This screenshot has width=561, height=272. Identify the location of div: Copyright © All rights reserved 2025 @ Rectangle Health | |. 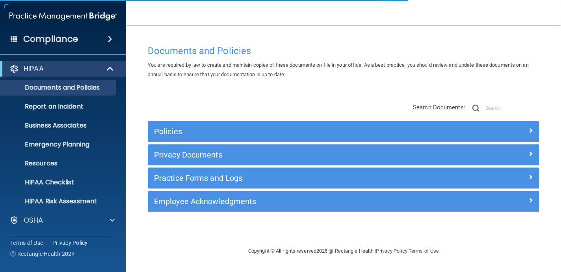
(344, 251).